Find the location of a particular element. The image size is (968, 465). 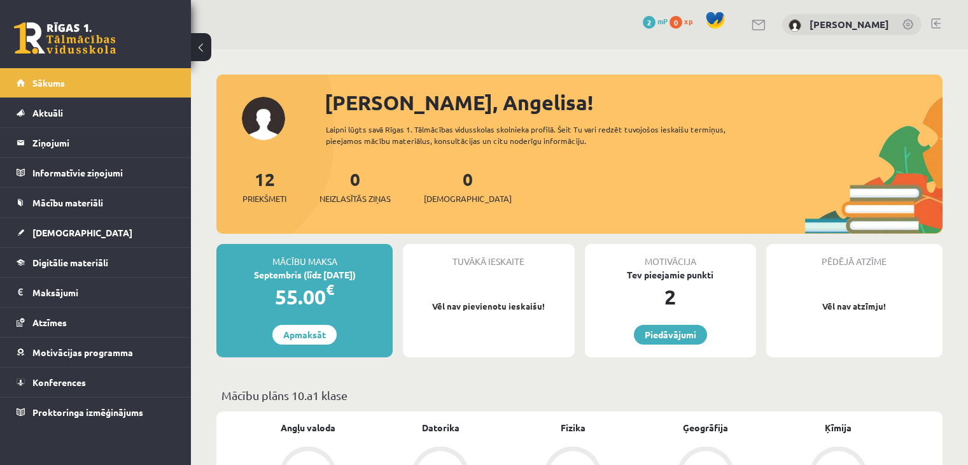

a: Aktuāli is located at coordinates (96, 113).